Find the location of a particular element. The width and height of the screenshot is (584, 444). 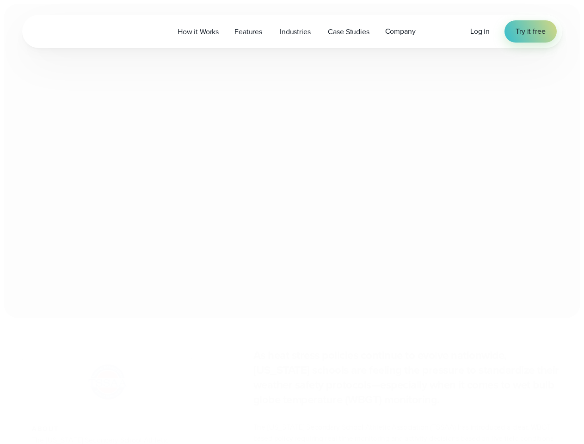

a: Case Studies is located at coordinates (348, 31).